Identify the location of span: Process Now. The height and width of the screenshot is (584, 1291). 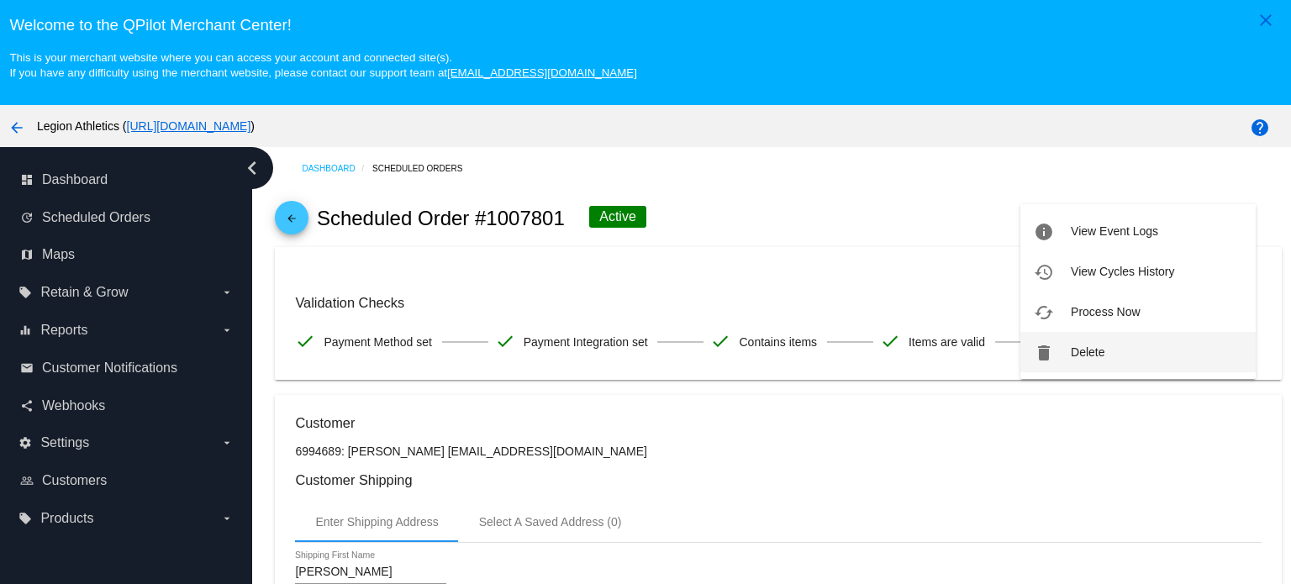
(1106, 312).